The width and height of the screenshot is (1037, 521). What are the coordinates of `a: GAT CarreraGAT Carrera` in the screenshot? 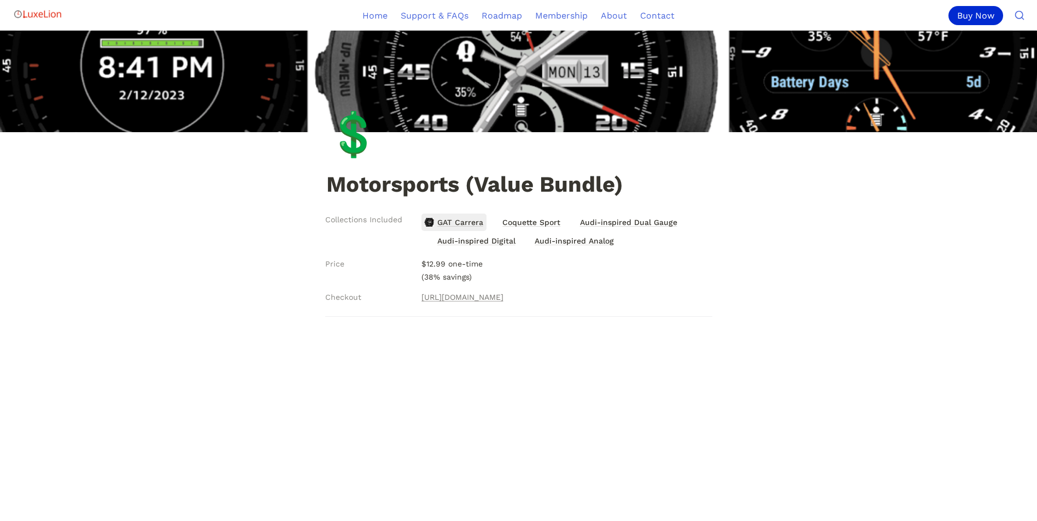 It's located at (454, 222).